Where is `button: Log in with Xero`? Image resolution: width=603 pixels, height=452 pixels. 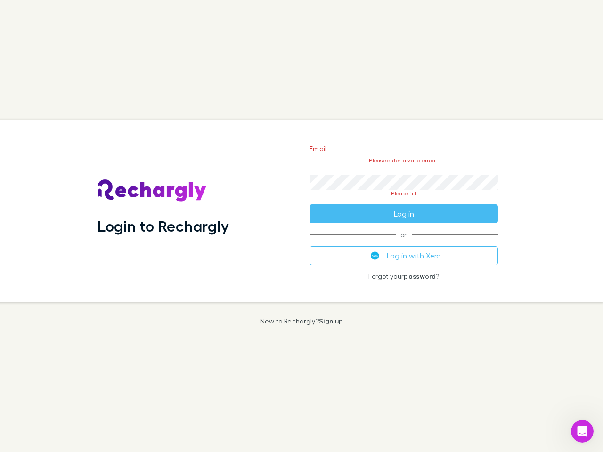
button: Log in with Xero is located at coordinates (404, 256).